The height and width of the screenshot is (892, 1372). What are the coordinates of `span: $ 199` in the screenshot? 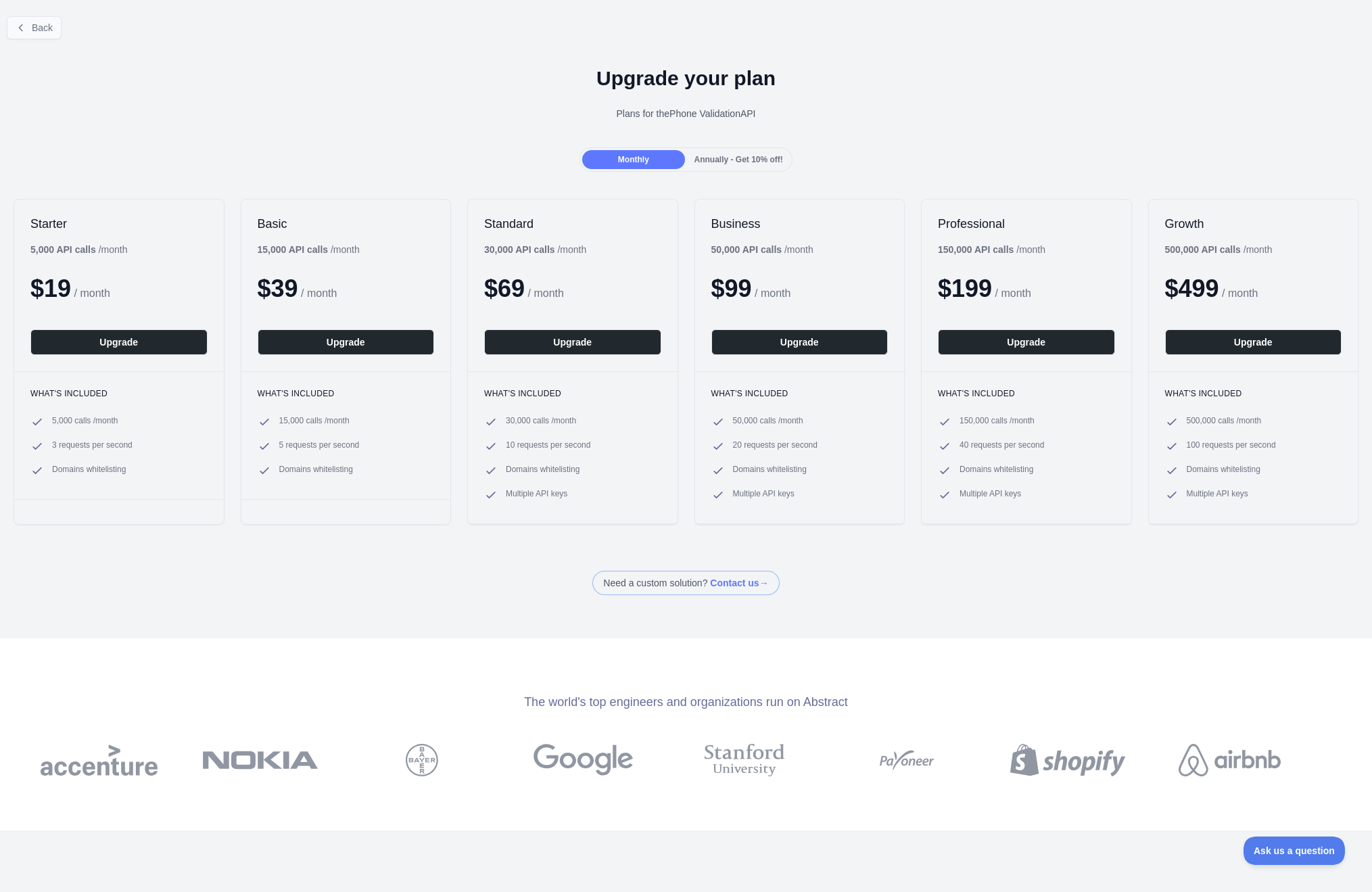 It's located at (965, 288).